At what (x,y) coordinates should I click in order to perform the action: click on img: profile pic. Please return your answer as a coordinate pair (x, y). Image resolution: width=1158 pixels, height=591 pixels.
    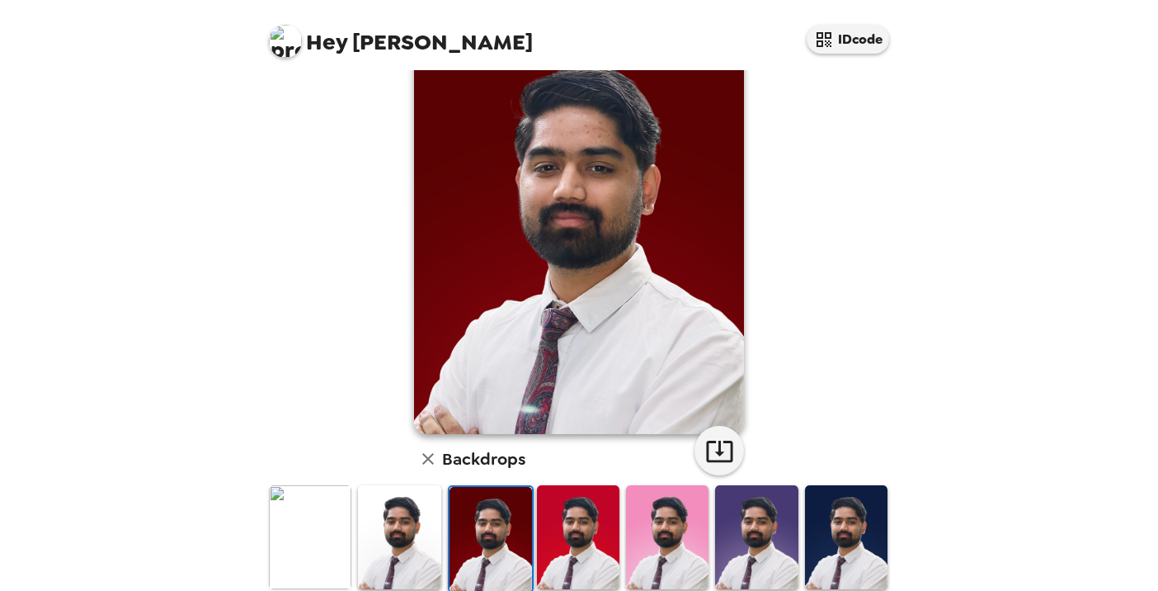
    Looking at the image, I should click on (285, 41).